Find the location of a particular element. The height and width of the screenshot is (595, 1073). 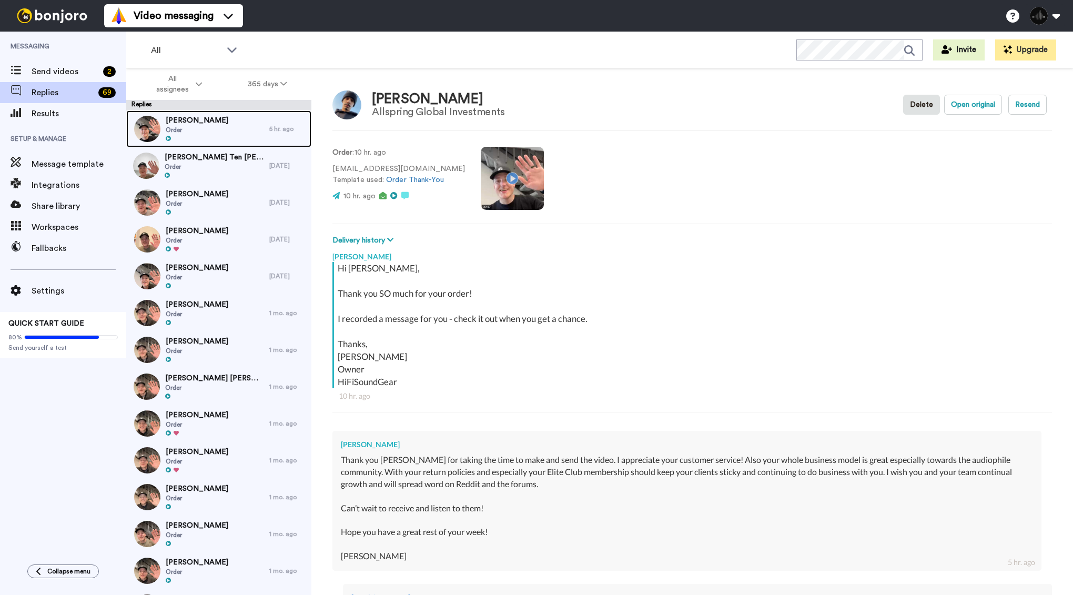

button: Upgrade is located at coordinates (1026, 50).